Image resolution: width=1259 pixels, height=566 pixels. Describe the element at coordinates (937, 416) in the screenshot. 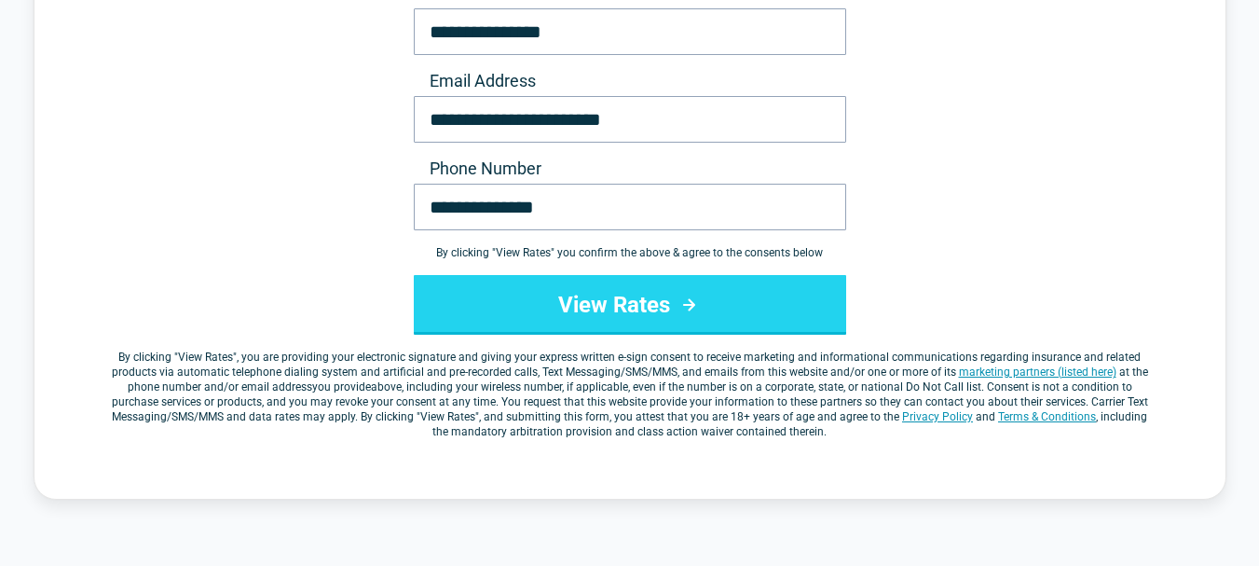

I see `a: Privacy Policy` at that location.